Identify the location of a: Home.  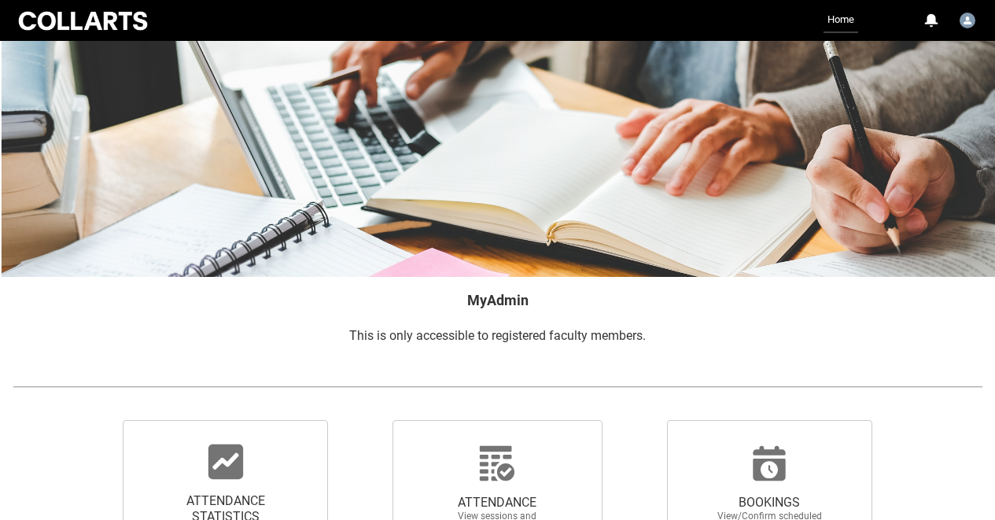
(841, 20).